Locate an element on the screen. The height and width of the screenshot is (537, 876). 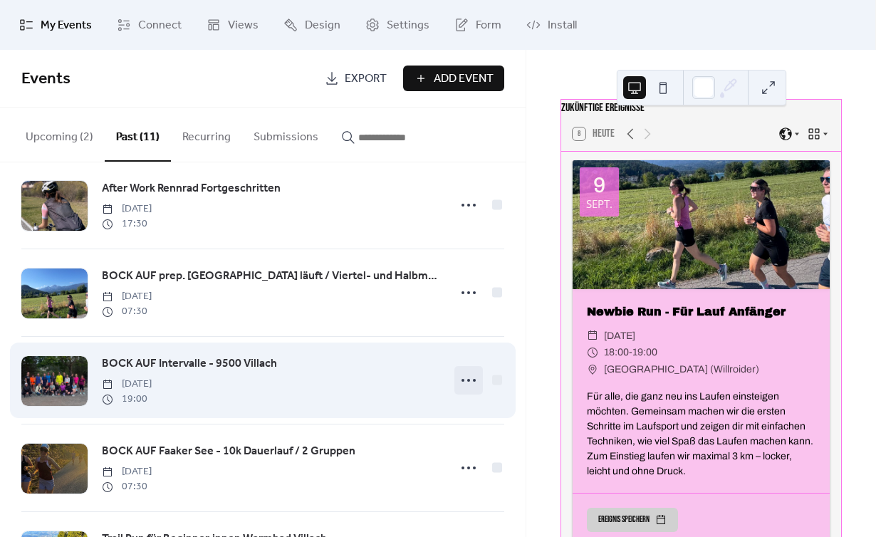
a: Export is located at coordinates (355, 78).